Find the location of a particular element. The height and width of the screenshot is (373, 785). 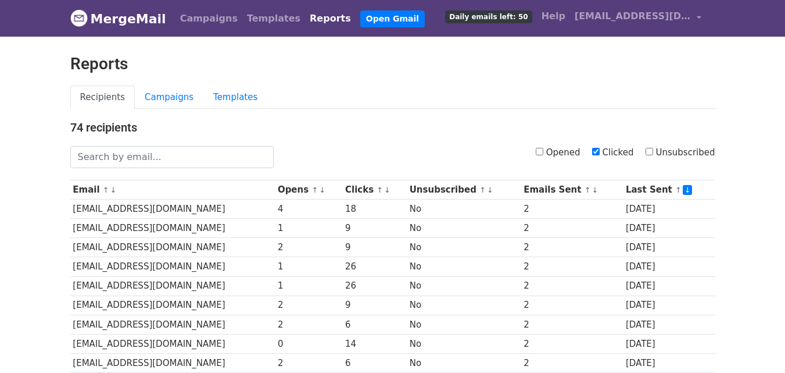

input: Opened is located at coordinates (539, 151).